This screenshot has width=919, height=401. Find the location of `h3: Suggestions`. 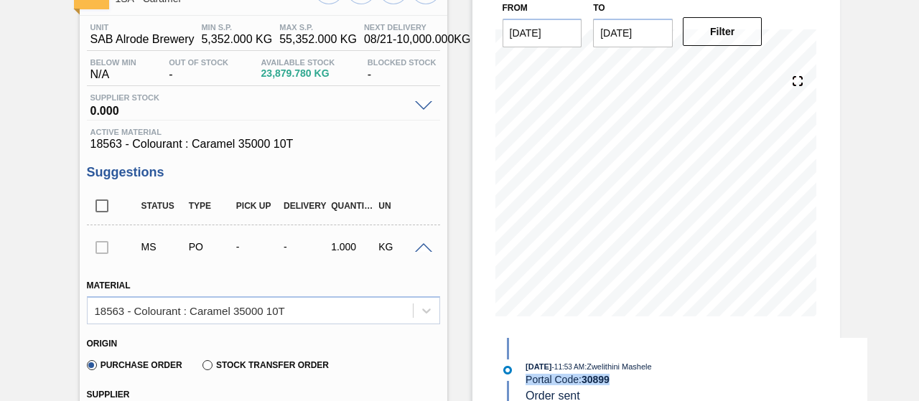

h3: Suggestions is located at coordinates (263, 172).